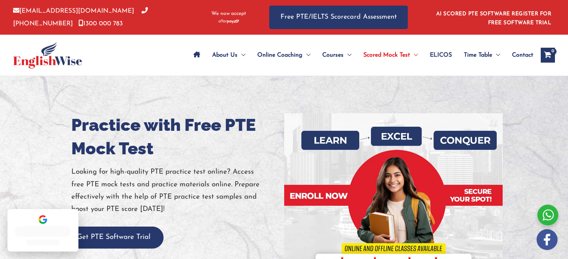  I want to click on a: Online CoachingMenu Toggle, so click(284, 55).